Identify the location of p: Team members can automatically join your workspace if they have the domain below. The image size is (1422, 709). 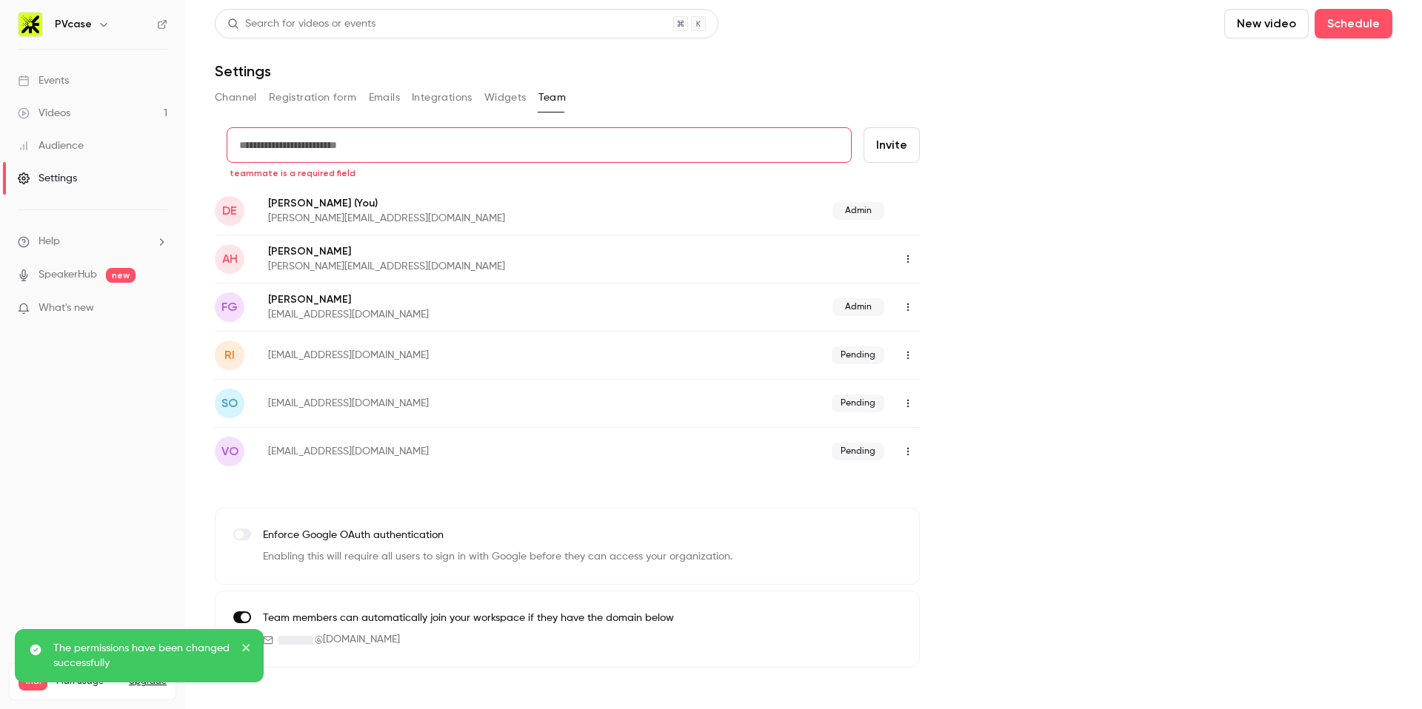
(468, 618).